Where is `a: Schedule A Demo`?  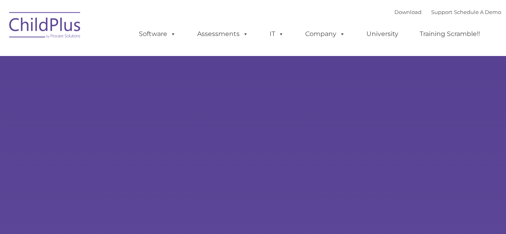 a: Schedule A Demo is located at coordinates (478, 12).